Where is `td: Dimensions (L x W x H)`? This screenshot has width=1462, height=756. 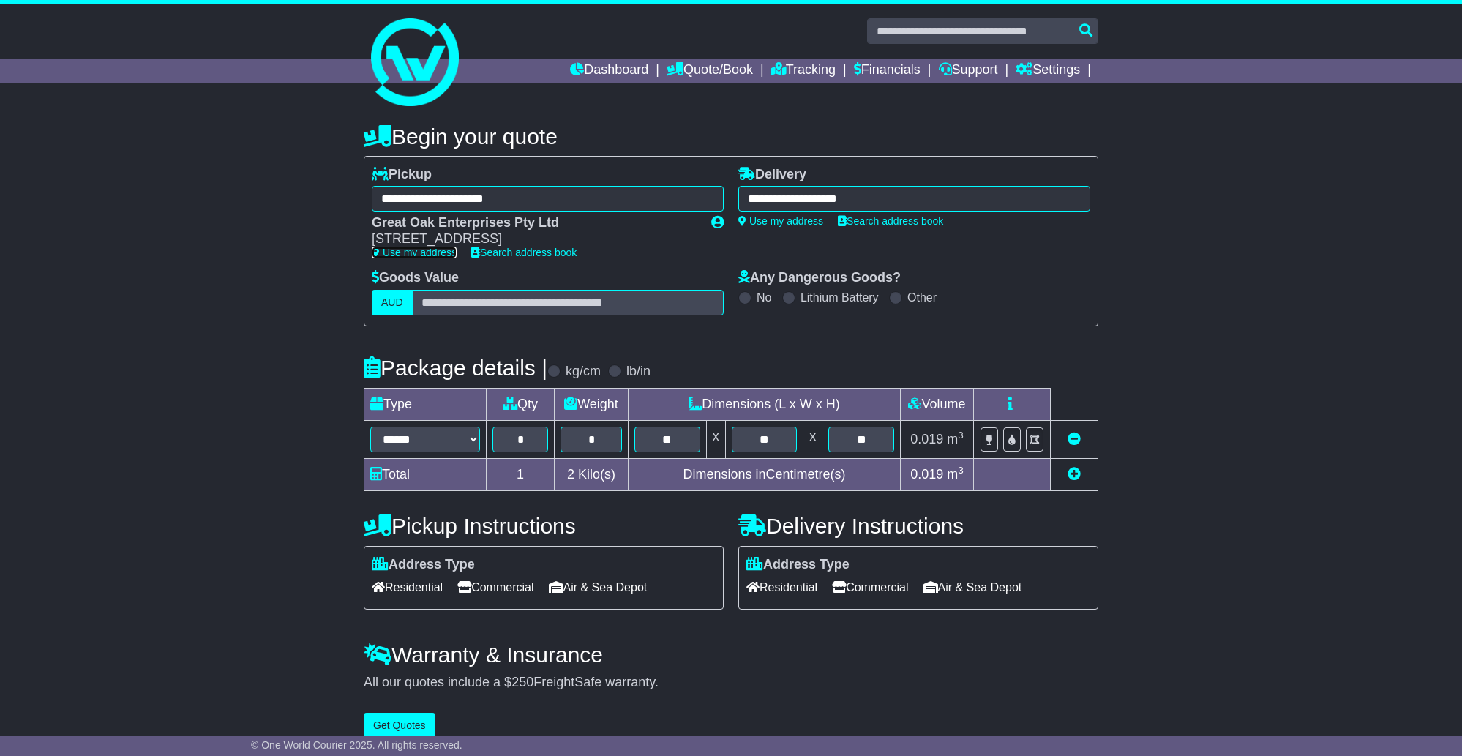 td: Dimensions (L x W x H) is located at coordinates (764, 404).